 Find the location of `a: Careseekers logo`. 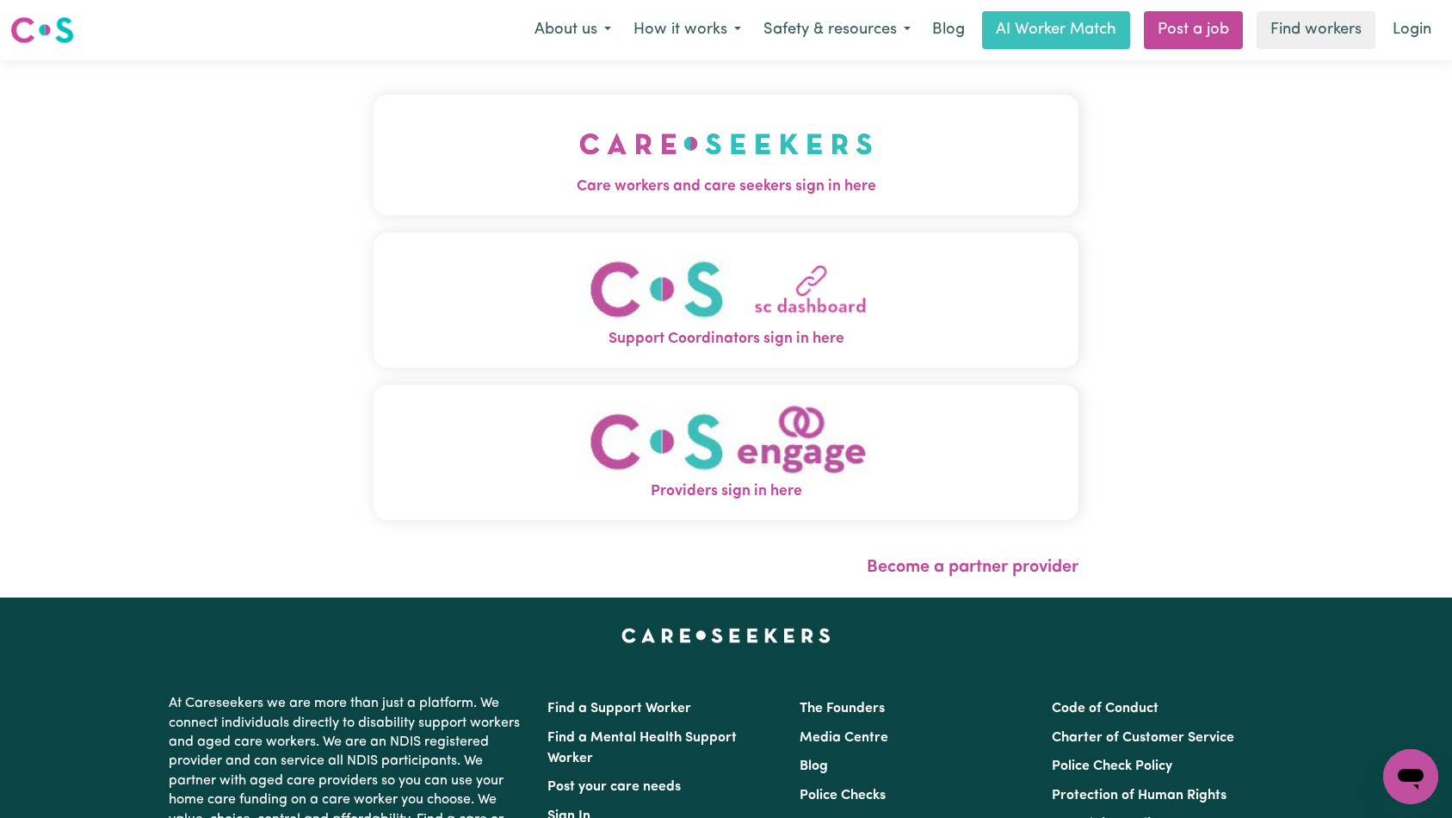

a: Careseekers logo is located at coordinates (42, 30).